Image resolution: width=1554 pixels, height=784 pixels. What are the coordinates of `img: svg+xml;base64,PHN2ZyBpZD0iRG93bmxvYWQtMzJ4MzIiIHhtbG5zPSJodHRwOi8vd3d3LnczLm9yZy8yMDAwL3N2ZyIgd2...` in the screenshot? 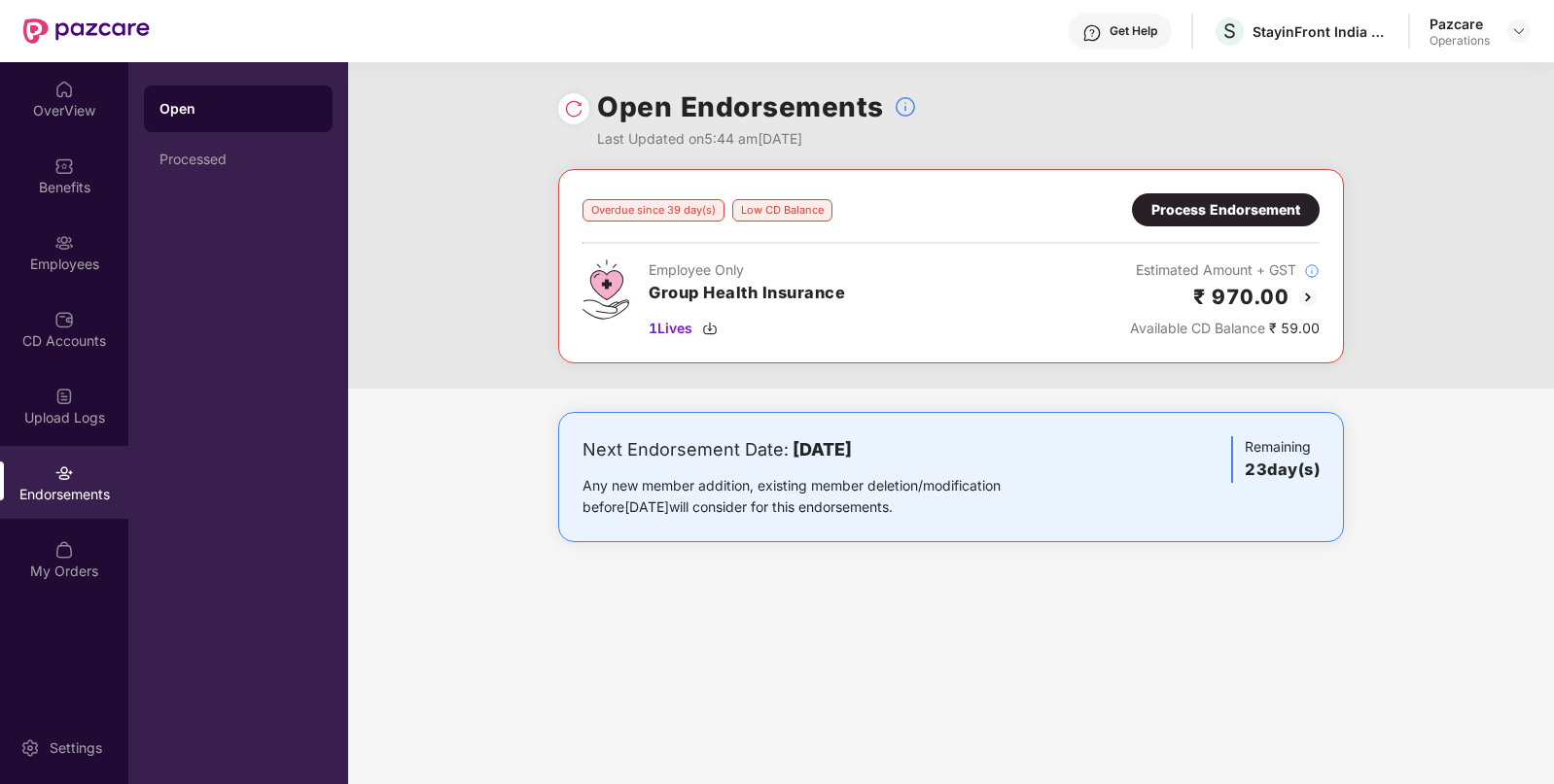 It's located at (710, 328).